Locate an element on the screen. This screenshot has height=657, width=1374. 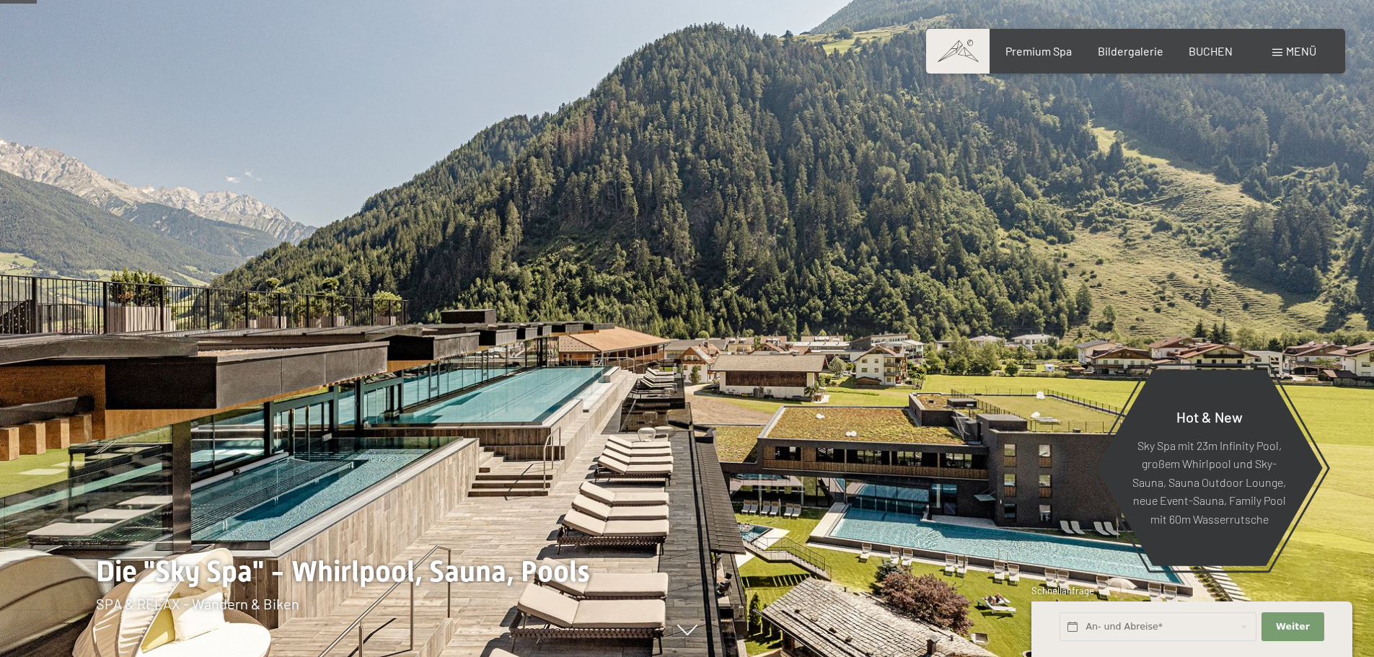
a: Hot & New Sky Spa mit 23m Infinity Pool, großem Whirlpool und Sky-Sauna, Sauna Outdoor Lounge, ne... is located at coordinates (1209, 467).